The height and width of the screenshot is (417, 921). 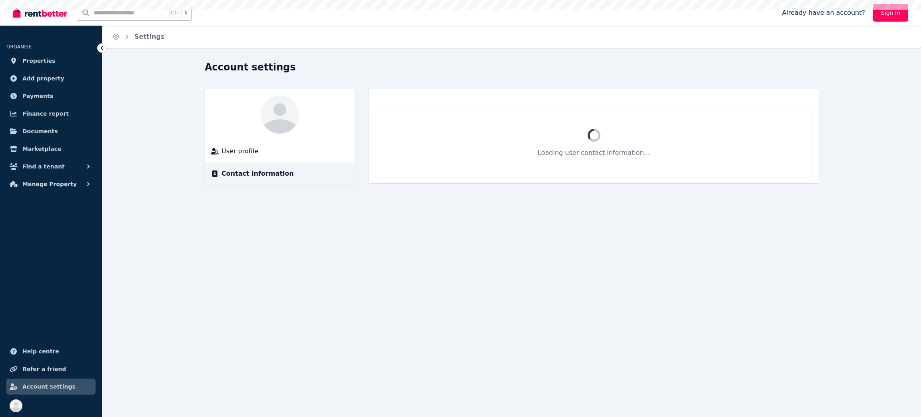 What do you see at coordinates (51, 369) in the screenshot?
I see `a: Refer a friend` at bounding box center [51, 369].